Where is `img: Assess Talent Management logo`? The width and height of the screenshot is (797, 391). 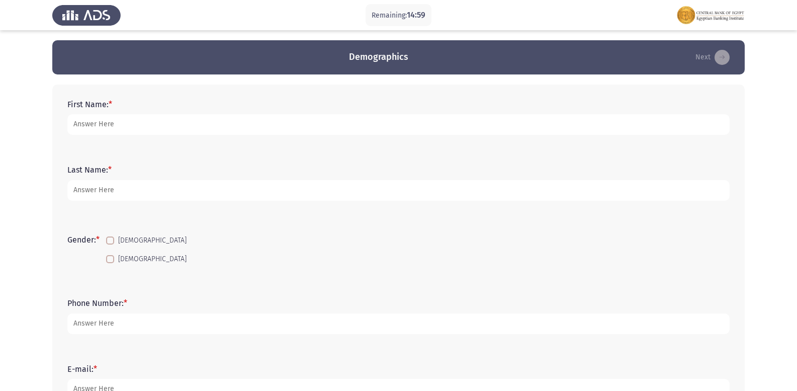 img: Assess Talent Management logo is located at coordinates (87, 15).